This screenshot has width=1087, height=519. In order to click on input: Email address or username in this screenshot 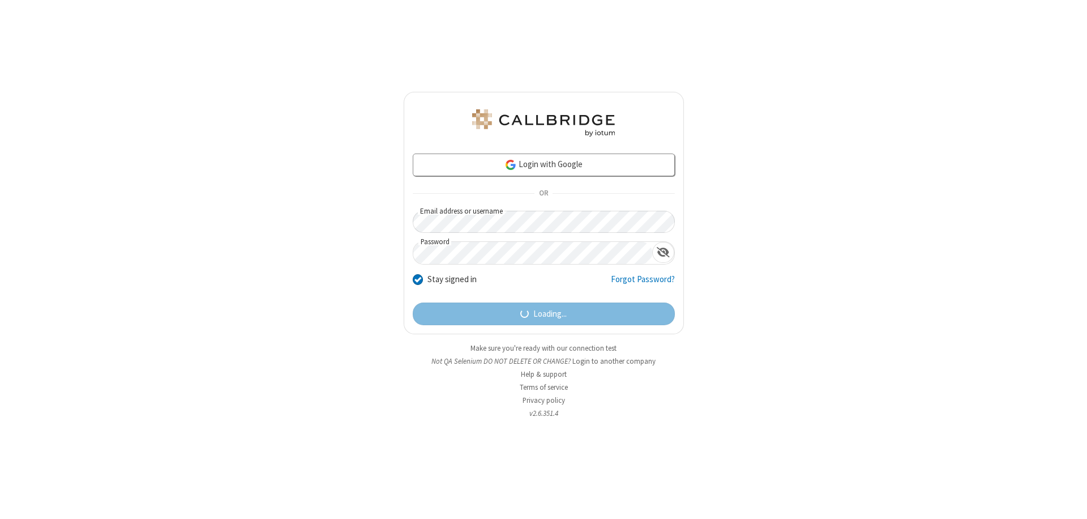, I will do `click(544, 221)`.